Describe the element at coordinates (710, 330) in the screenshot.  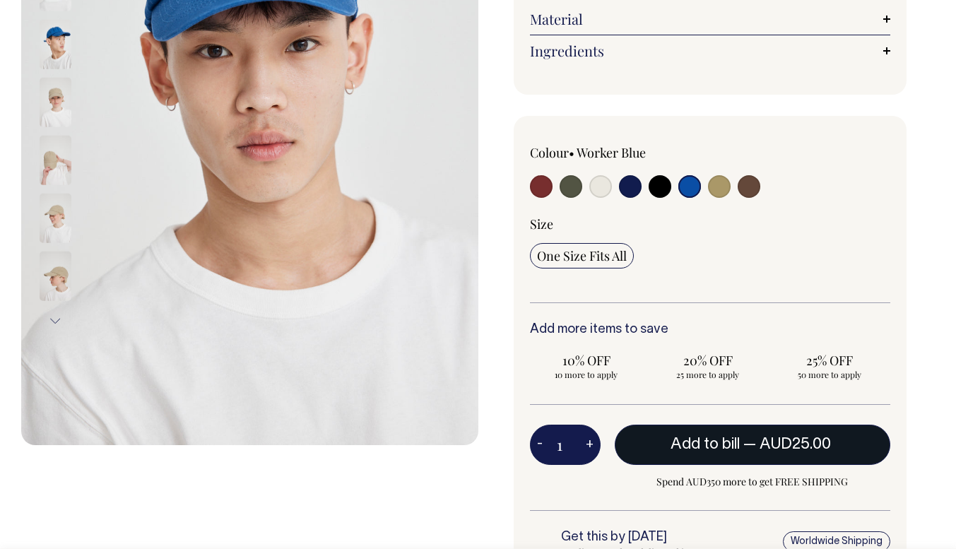
I see `h6: Add more items to save` at that location.